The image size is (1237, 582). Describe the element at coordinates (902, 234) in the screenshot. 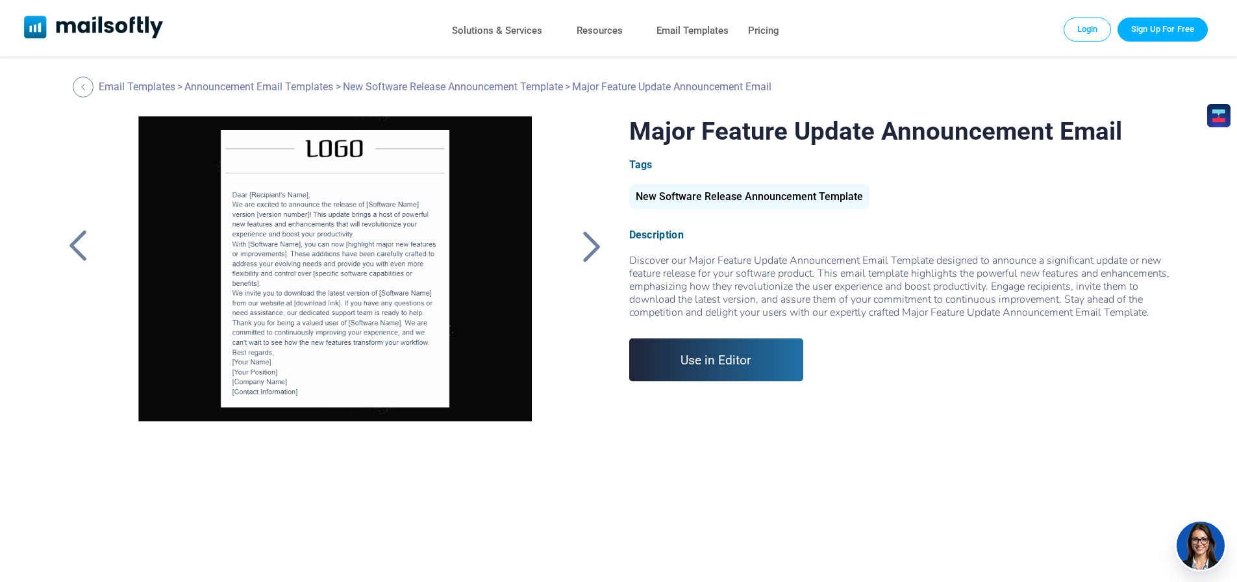

I see `div: Description` at that location.